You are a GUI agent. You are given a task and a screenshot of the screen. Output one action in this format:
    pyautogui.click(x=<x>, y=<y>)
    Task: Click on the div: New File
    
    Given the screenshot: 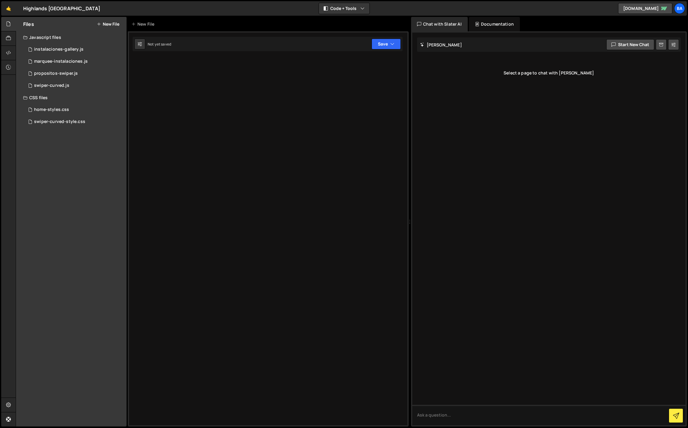 What is the action you would take?
    pyautogui.click(x=144, y=24)
    